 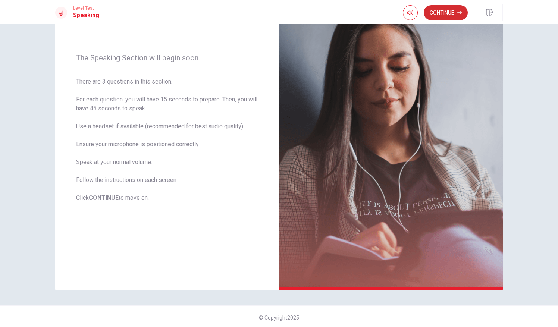 What do you see at coordinates (86, 15) in the screenshot?
I see `h1: Speaking` at bounding box center [86, 15].